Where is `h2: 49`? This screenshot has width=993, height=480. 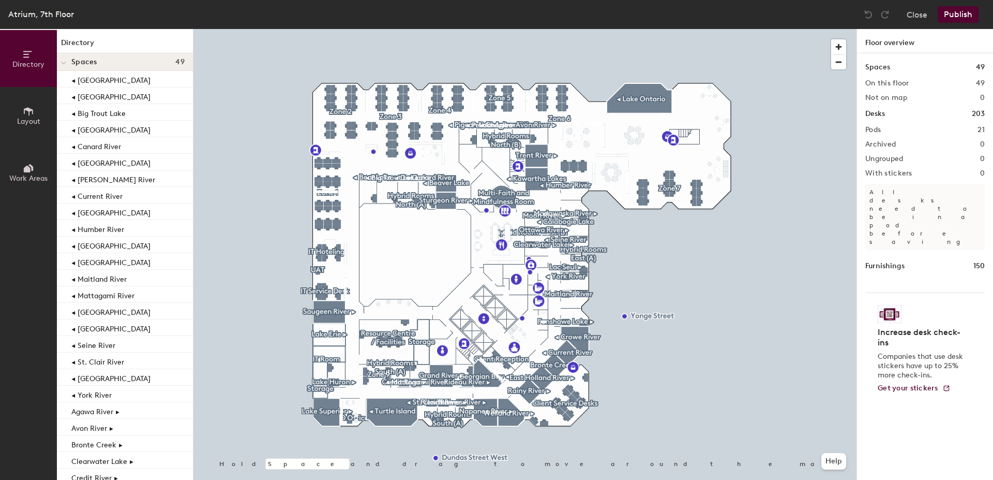 h2: 49 is located at coordinates (981, 83).